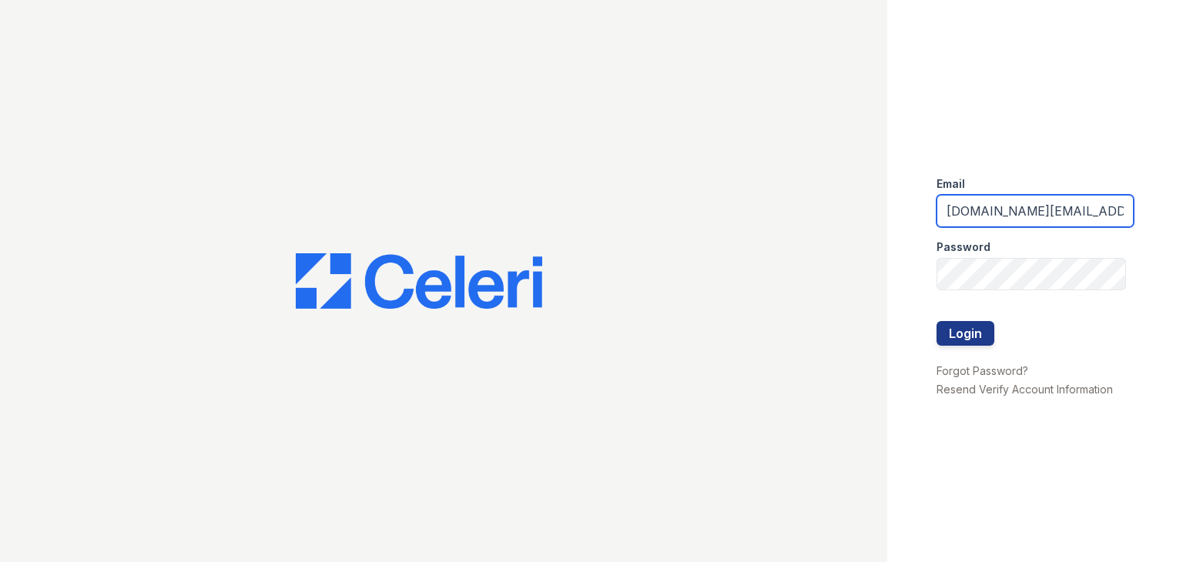 This screenshot has height=562, width=1183. I want to click on img: CE_Logo_Blue-a8612792a0a2168367f1c8372b55b34899dd931a85d93a1a3d3e32e68fde9ad4.png, so click(419, 281).